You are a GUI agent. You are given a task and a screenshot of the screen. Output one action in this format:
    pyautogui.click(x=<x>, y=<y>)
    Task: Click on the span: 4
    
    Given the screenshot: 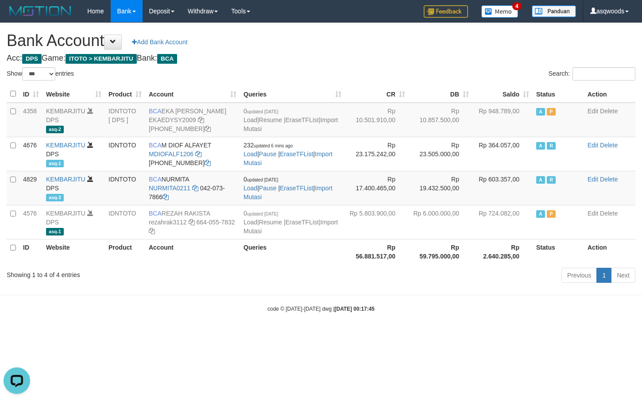 What is the action you would take?
    pyautogui.click(x=516, y=6)
    